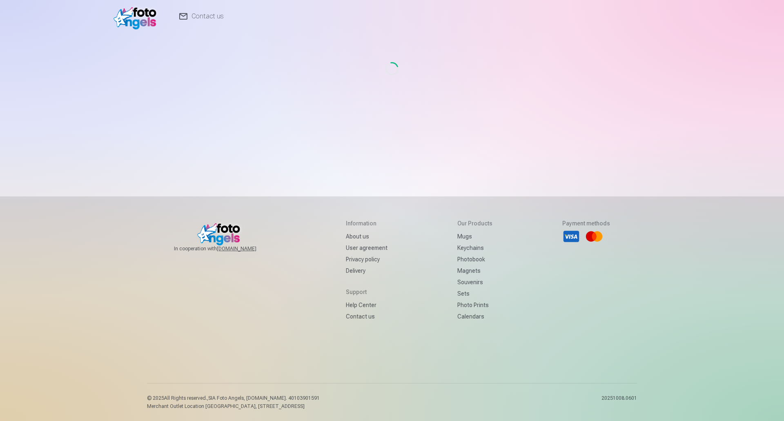 The image size is (784, 421). Describe the element at coordinates (475, 305) in the screenshot. I see `a: Photo prints` at that location.